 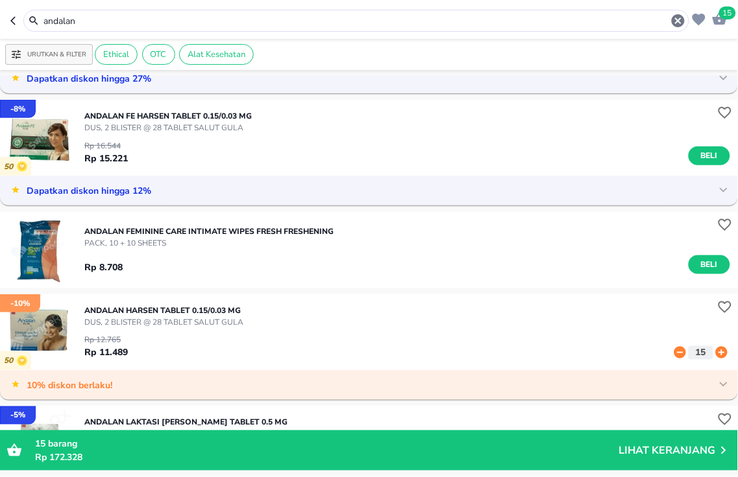 I want to click on div: OTC, so click(x=158, y=54).